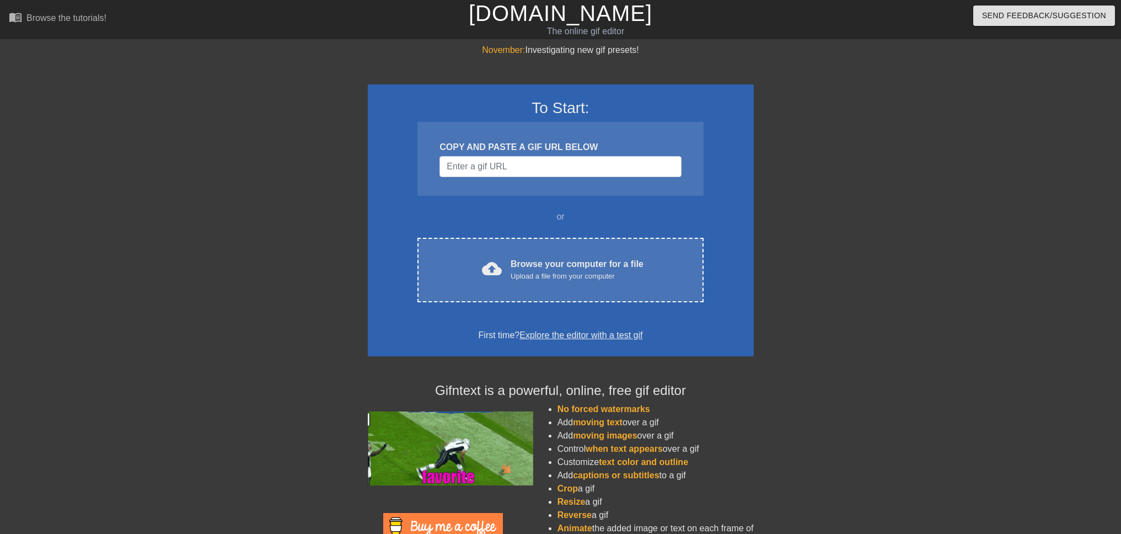 Image resolution: width=1121 pixels, height=534 pixels. What do you see at coordinates (656, 475) in the screenshot?
I see `li: Add to a gif` at bounding box center [656, 475].